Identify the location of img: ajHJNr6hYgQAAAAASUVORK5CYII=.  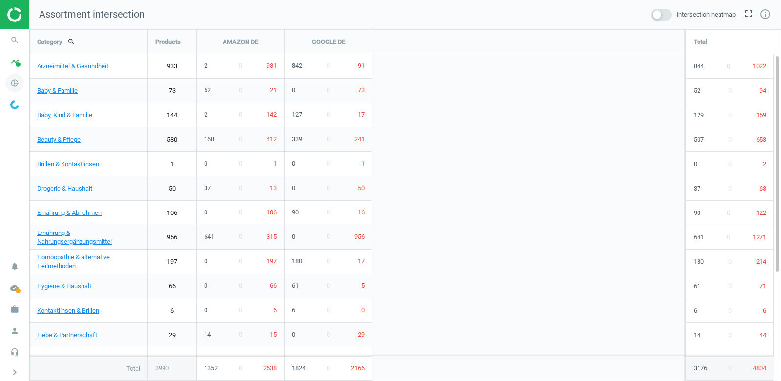
(42, 15).